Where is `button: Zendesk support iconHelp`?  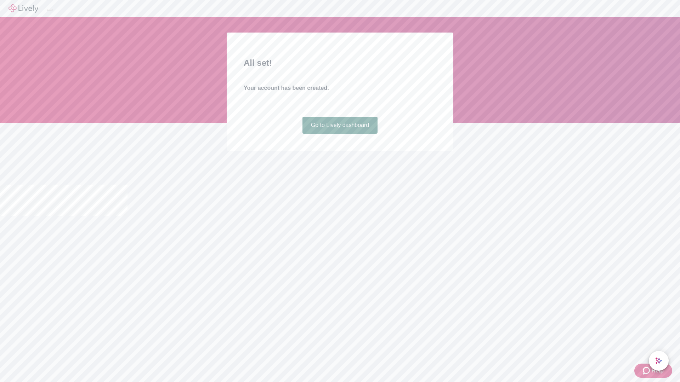 button: Zendesk support iconHelp is located at coordinates (653, 371).